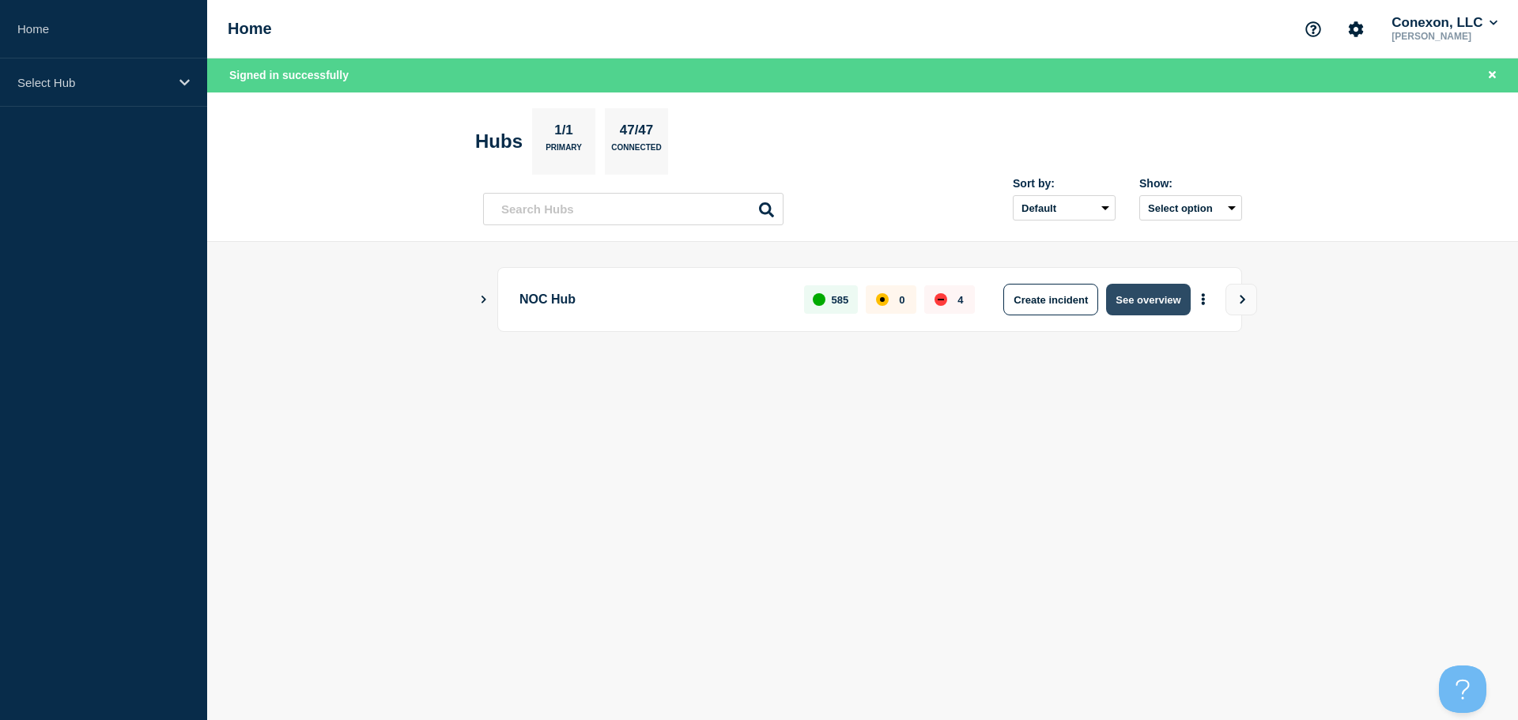  Describe the element at coordinates (1444, 23) in the screenshot. I see `button: Conexon, LLC` at that location.